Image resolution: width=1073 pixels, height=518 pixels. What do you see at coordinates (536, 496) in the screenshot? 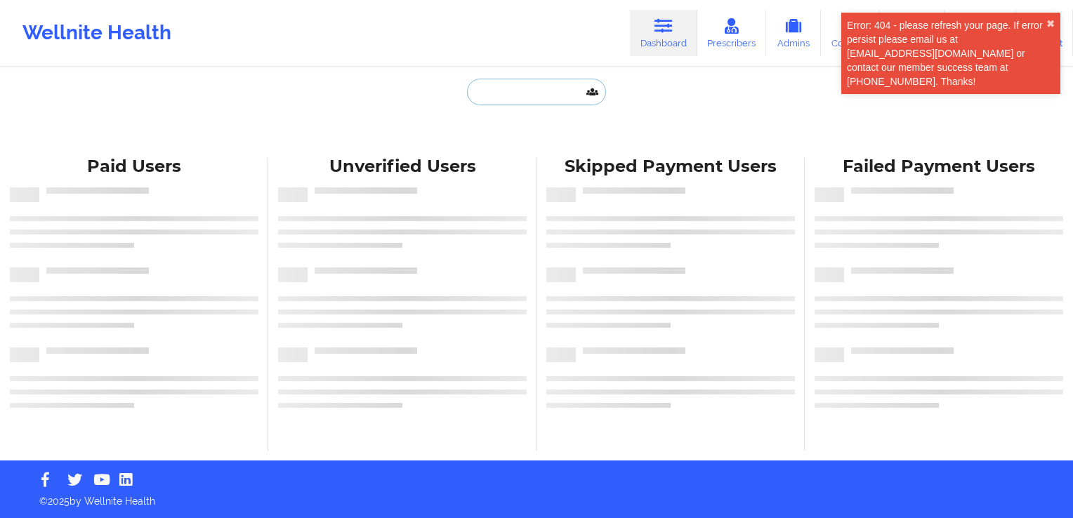
I see `p: © 2025 by Wellnite Health` at bounding box center [536, 496].